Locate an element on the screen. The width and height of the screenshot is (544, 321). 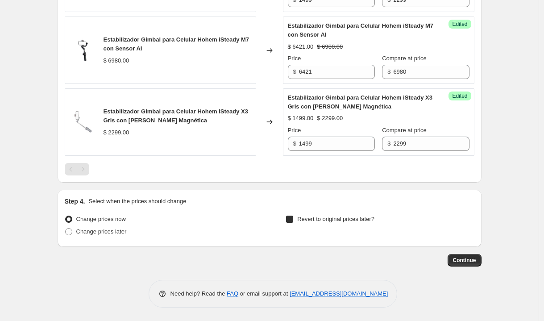
strike: $ 2299.00 is located at coordinates (330, 118).